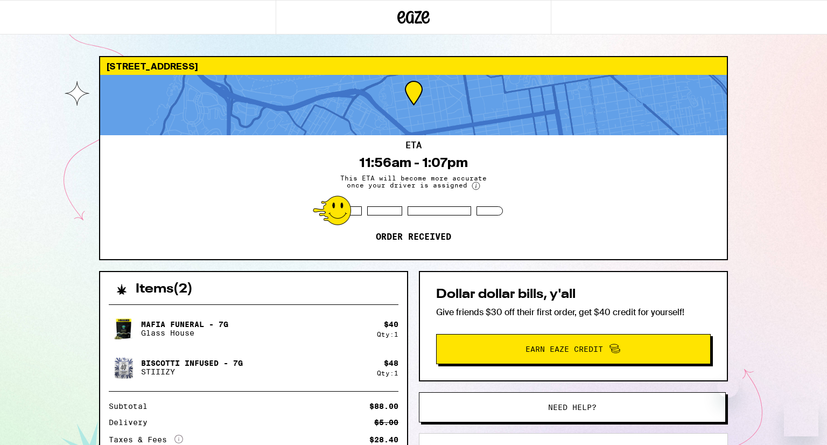  What do you see at coordinates (573, 312) in the screenshot?
I see `p: Give friends $30 off their first order, get $40 credit for yourself!` at bounding box center [573, 312].